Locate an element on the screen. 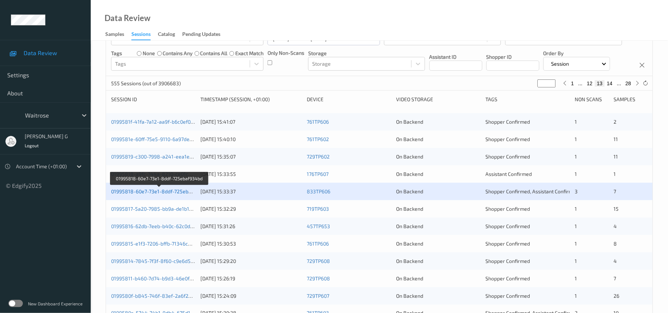 This screenshot has height=313, width=668. a: 01995816-62db-7eeb-b40c-62c0d12957ef is located at coordinates (160, 226).